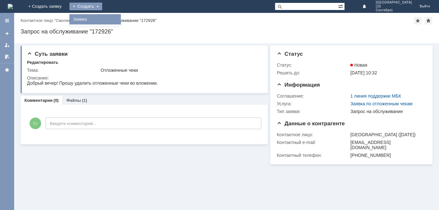 The height and width of the screenshot is (210, 439). What do you see at coordinates (85, 100) in the screenshot?
I see `div: (1)` at bounding box center [85, 100].